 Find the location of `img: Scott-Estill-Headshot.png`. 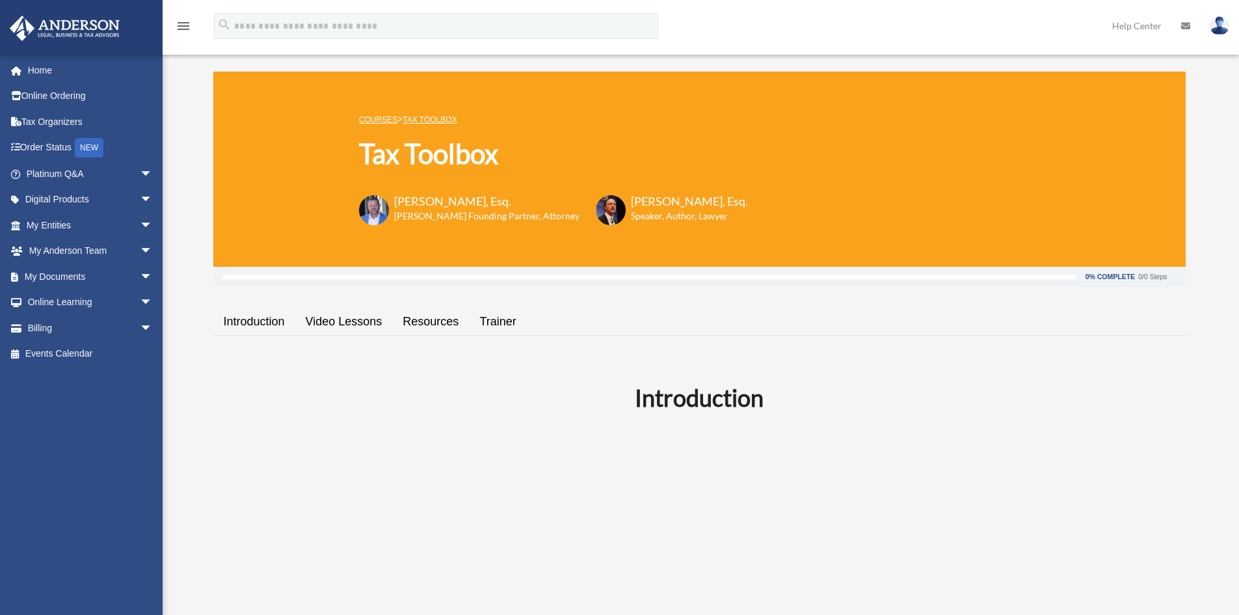

img: Scott-Estill-Headshot.png is located at coordinates (611, 210).